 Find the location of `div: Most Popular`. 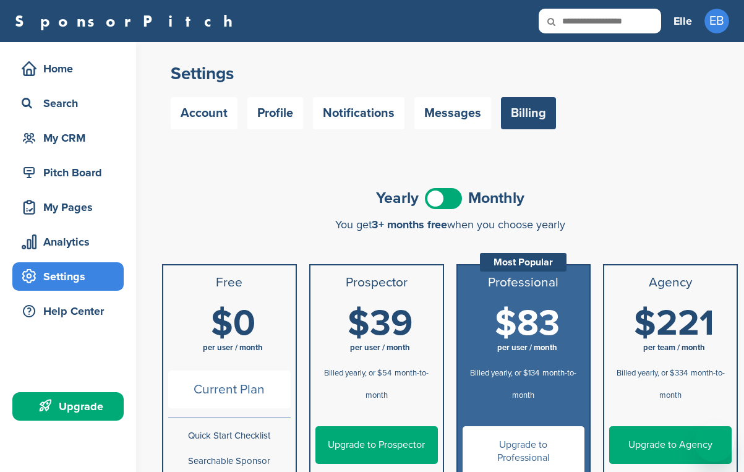

div: Most Popular is located at coordinates (523, 262).